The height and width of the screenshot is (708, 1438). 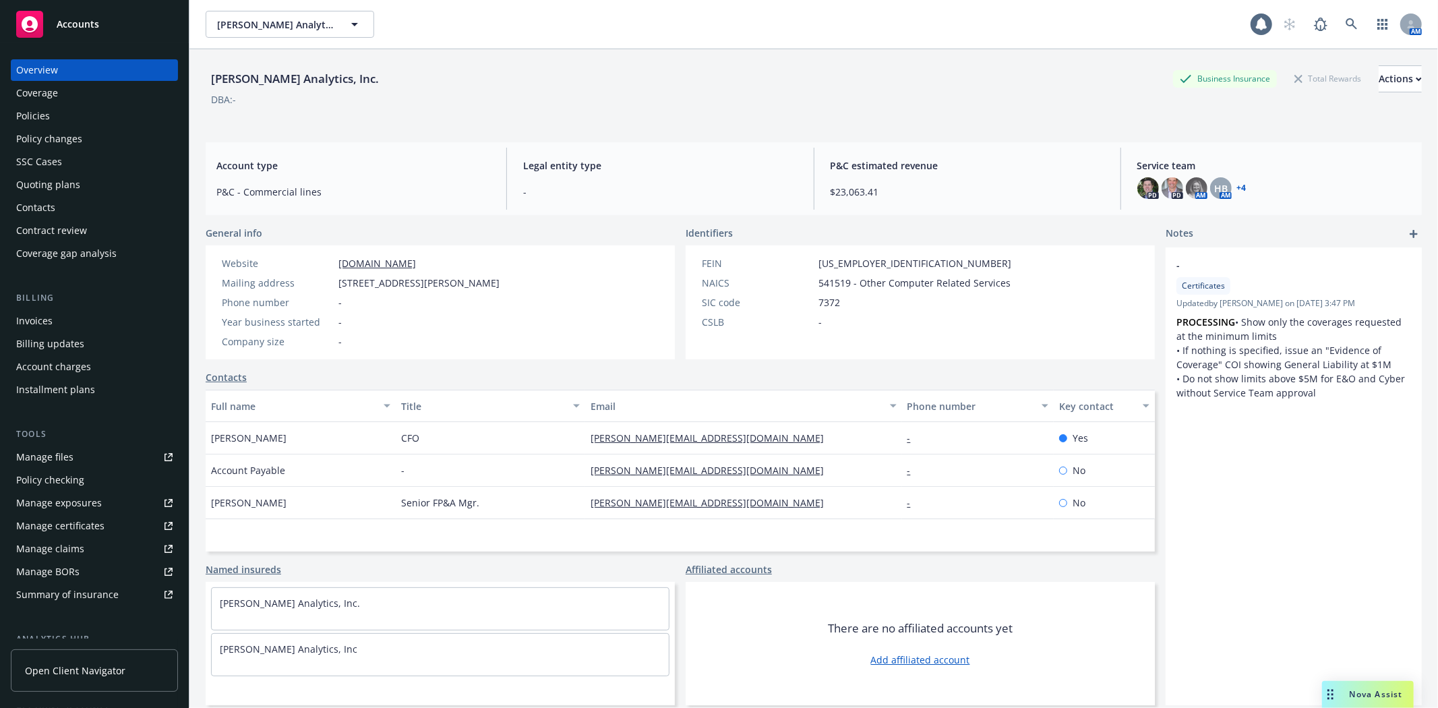 What do you see at coordinates (440, 502) in the screenshot?
I see `span: Senior FP&A Mgr.` at bounding box center [440, 502].